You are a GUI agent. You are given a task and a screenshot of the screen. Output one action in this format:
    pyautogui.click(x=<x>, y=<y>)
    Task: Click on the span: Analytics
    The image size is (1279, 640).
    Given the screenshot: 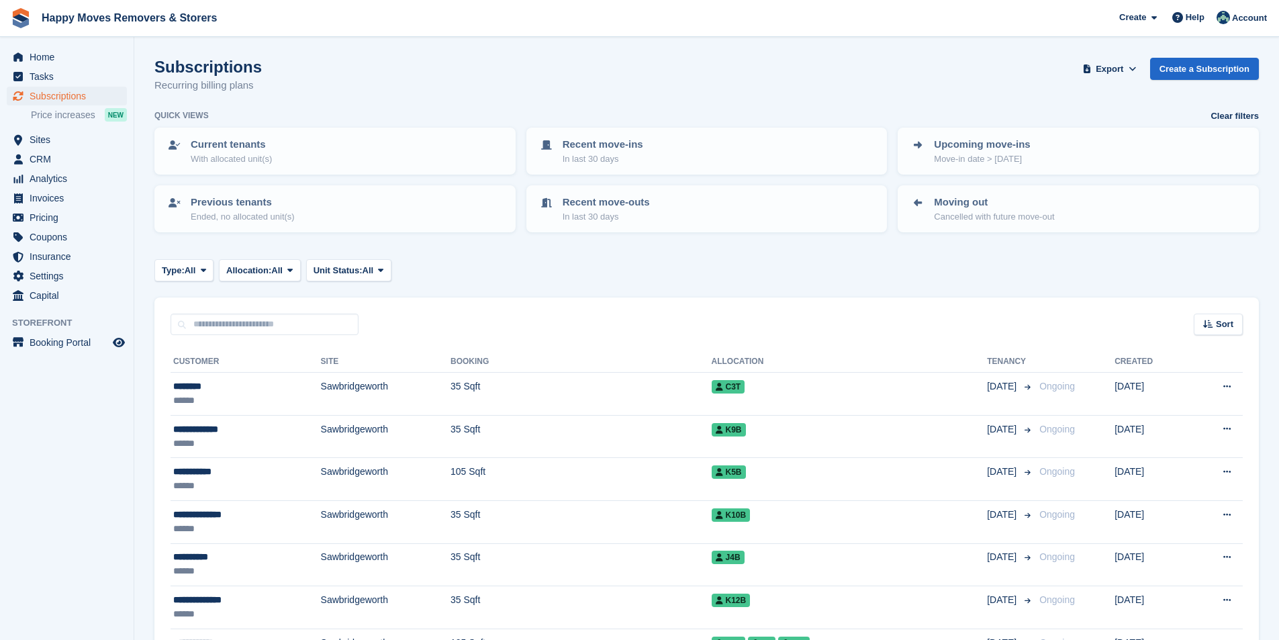 What is the action you would take?
    pyautogui.click(x=70, y=179)
    